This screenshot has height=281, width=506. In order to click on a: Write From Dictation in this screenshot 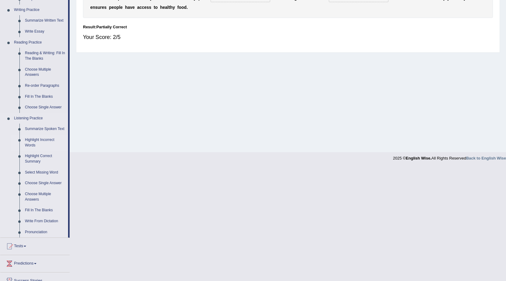, I will do `click(45, 221)`.